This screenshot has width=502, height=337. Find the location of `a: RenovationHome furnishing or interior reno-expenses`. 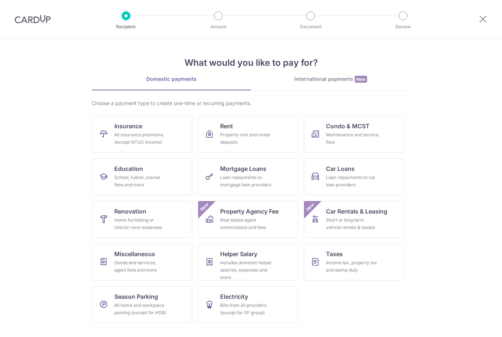

a: RenovationHome furnishing or interior reno-expenses is located at coordinates (142, 219).